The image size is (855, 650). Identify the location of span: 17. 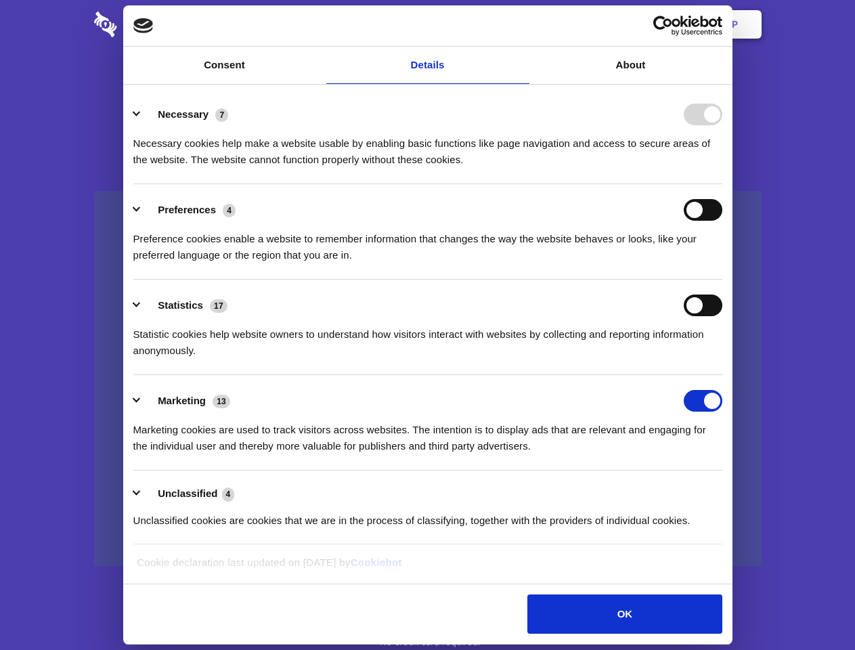
(219, 306).